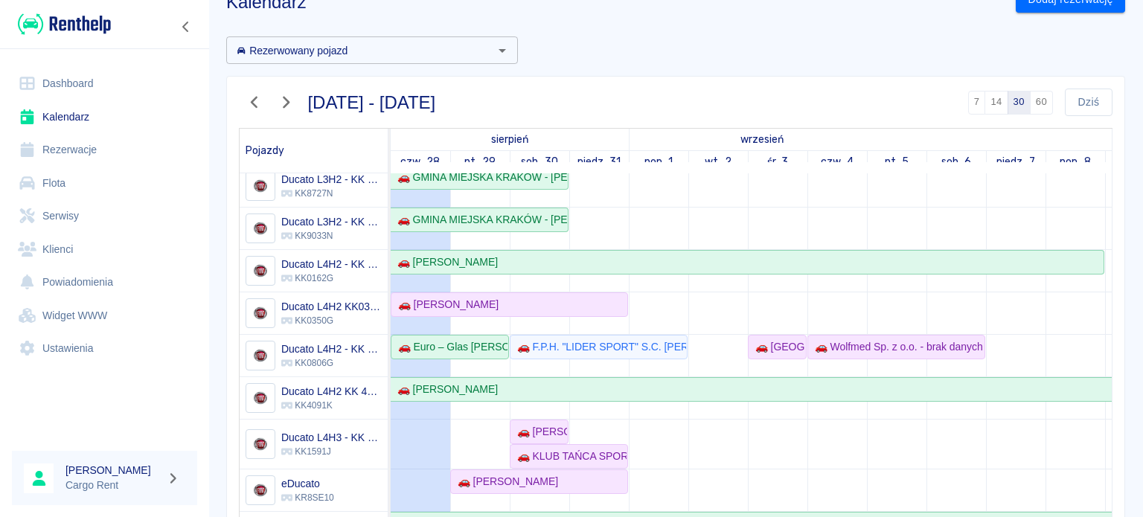  I want to click on a: Flota, so click(104, 183).